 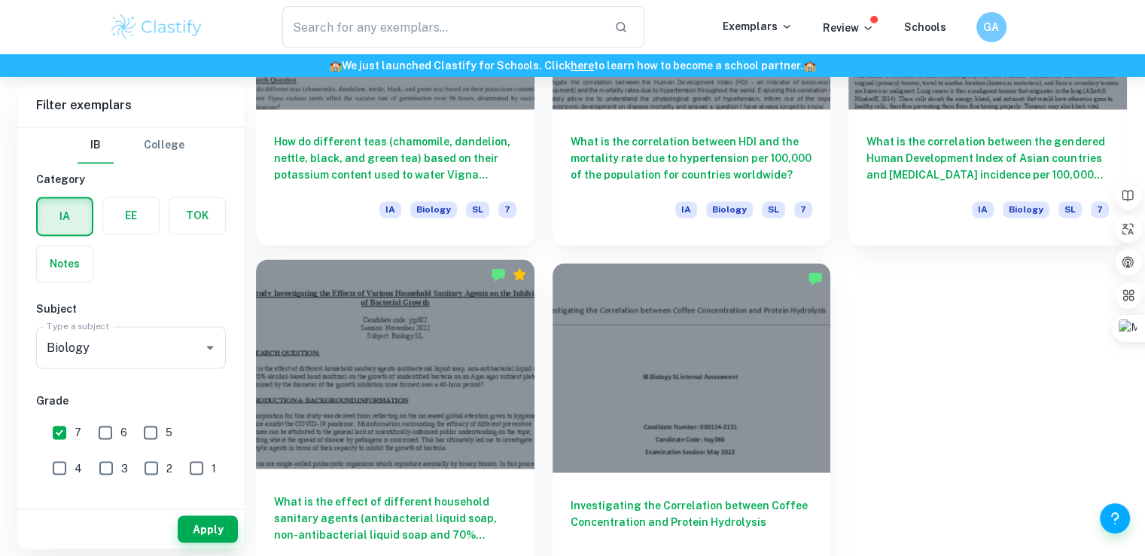 What do you see at coordinates (572, 65) in the screenshot?
I see `h6: We just launched Clastify for Schools. Click to learn how to become a school partner.` at bounding box center [572, 65].